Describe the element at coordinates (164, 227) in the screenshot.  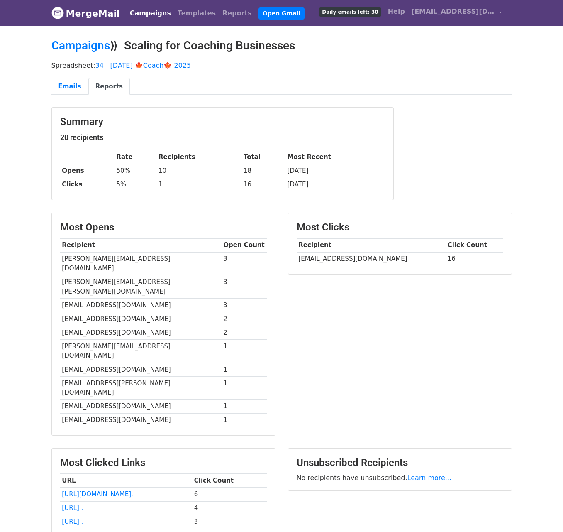
I see `h3: Most Opens` at that location.